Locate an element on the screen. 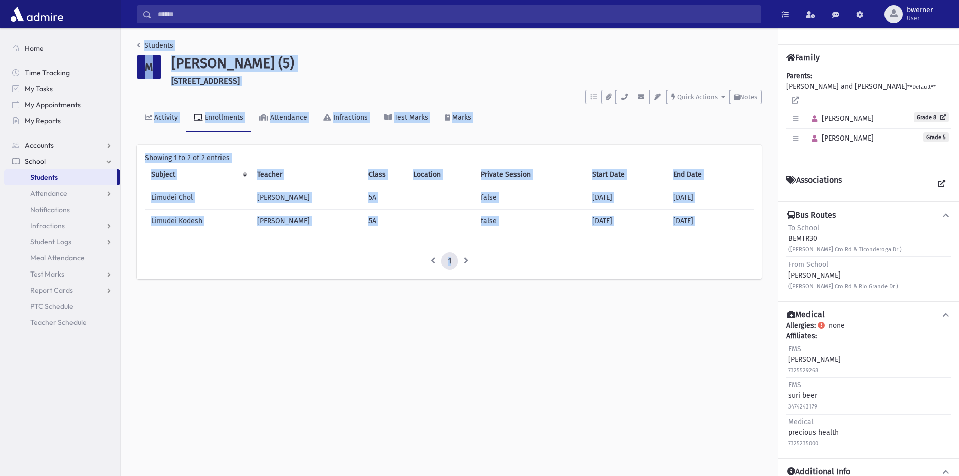  button: Bus Routes is located at coordinates (868, 215).